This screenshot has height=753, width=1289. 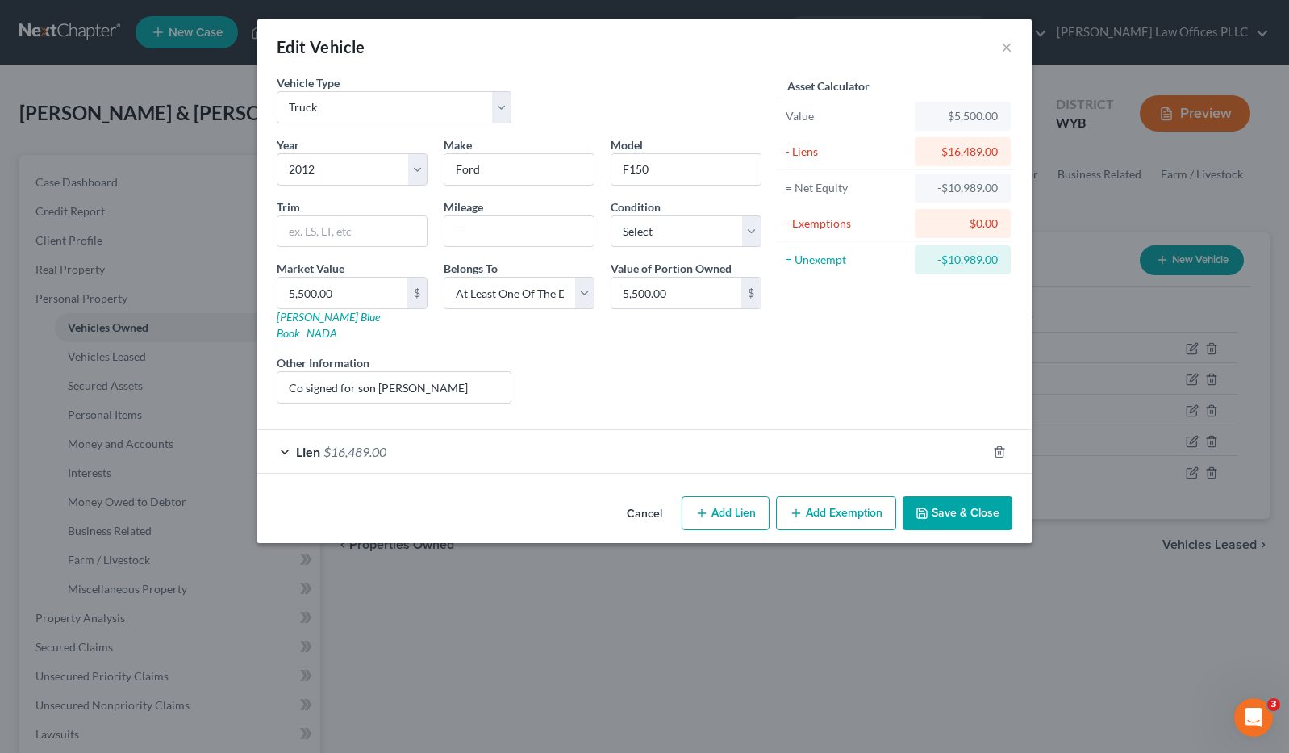 What do you see at coordinates (846, 223) in the screenshot?
I see `div: - Exemptions` at bounding box center [846, 223].